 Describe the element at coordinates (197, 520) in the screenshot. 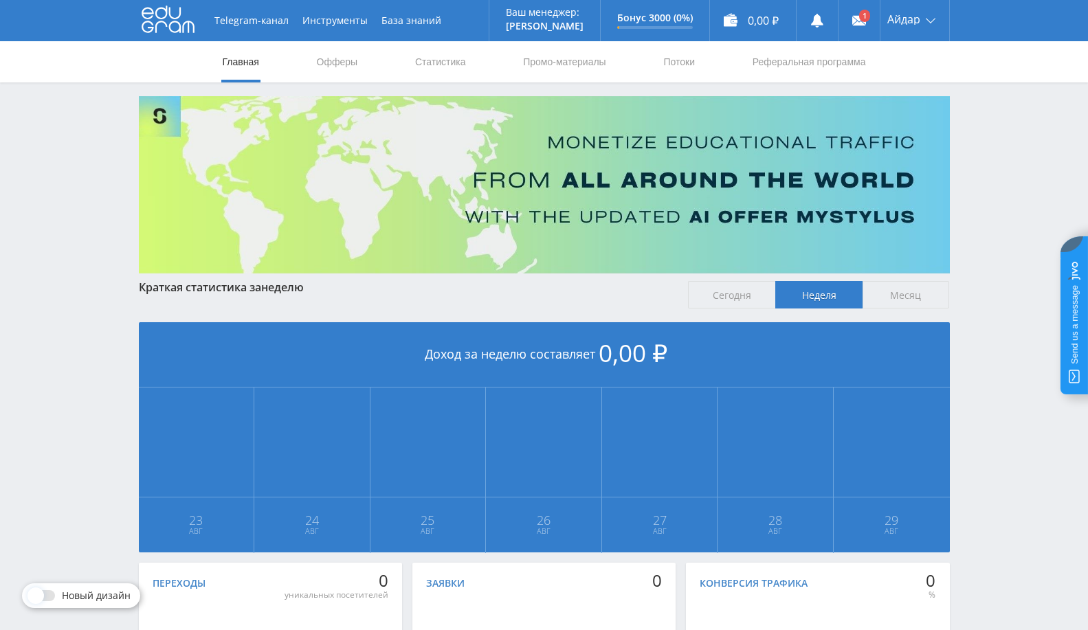

I see `span: 23` at that location.